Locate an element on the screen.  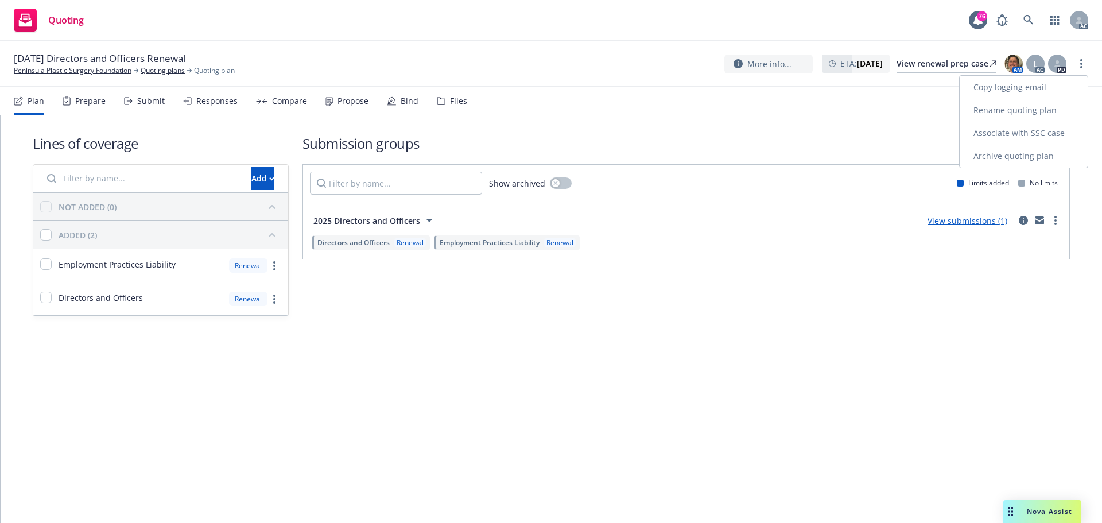
a: circleInformation is located at coordinates (1024, 220).